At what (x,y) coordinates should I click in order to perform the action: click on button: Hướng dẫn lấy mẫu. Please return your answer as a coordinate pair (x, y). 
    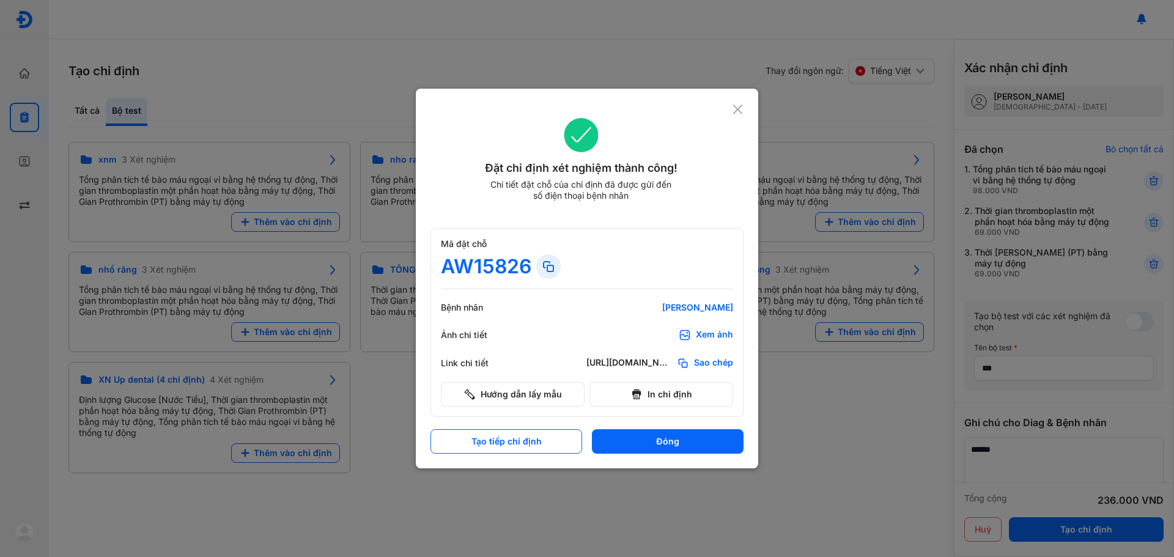
    Looking at the image, I should click on (512, 394).